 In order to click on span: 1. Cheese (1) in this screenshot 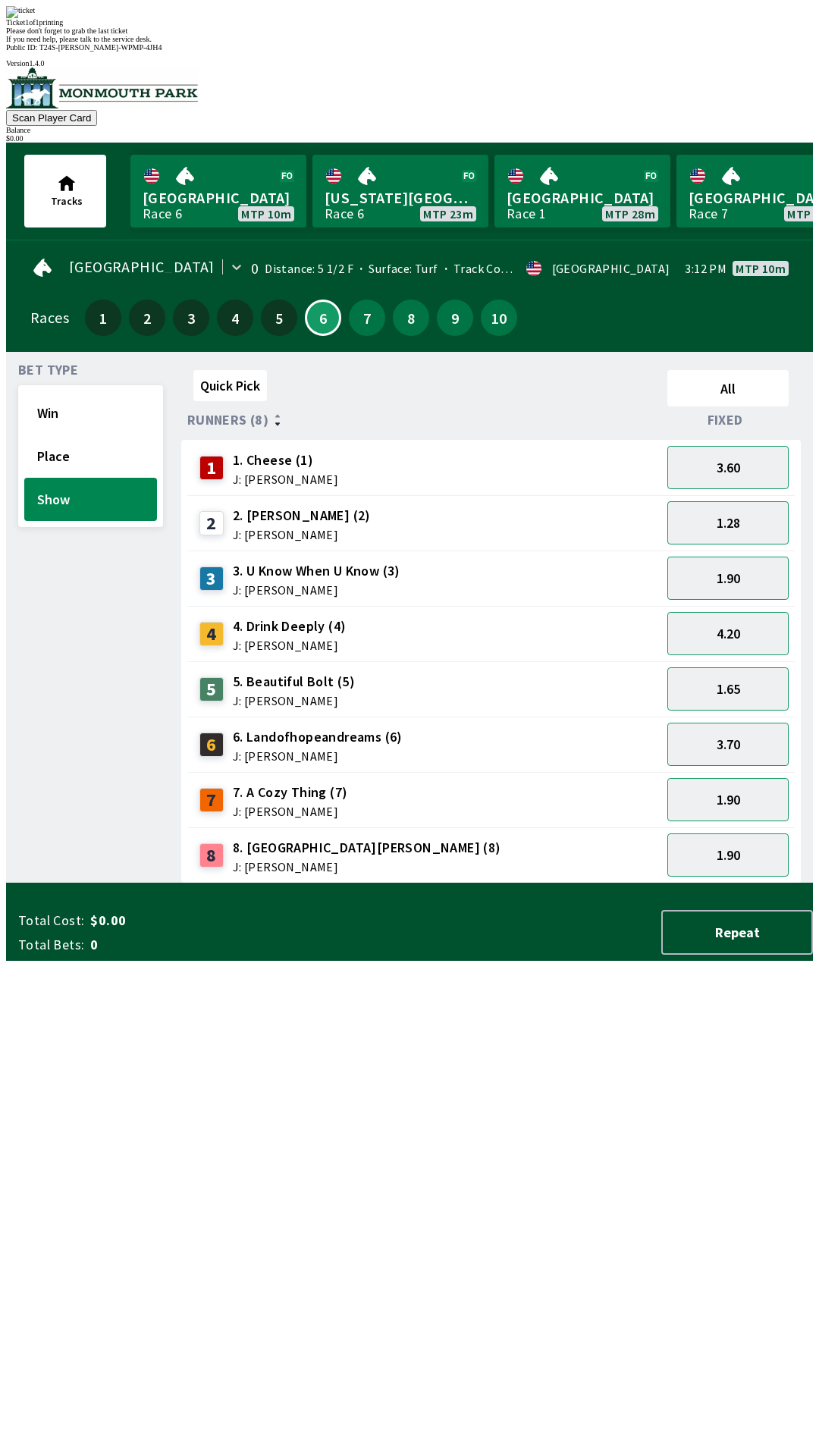, I will do `click(285, 460)`.